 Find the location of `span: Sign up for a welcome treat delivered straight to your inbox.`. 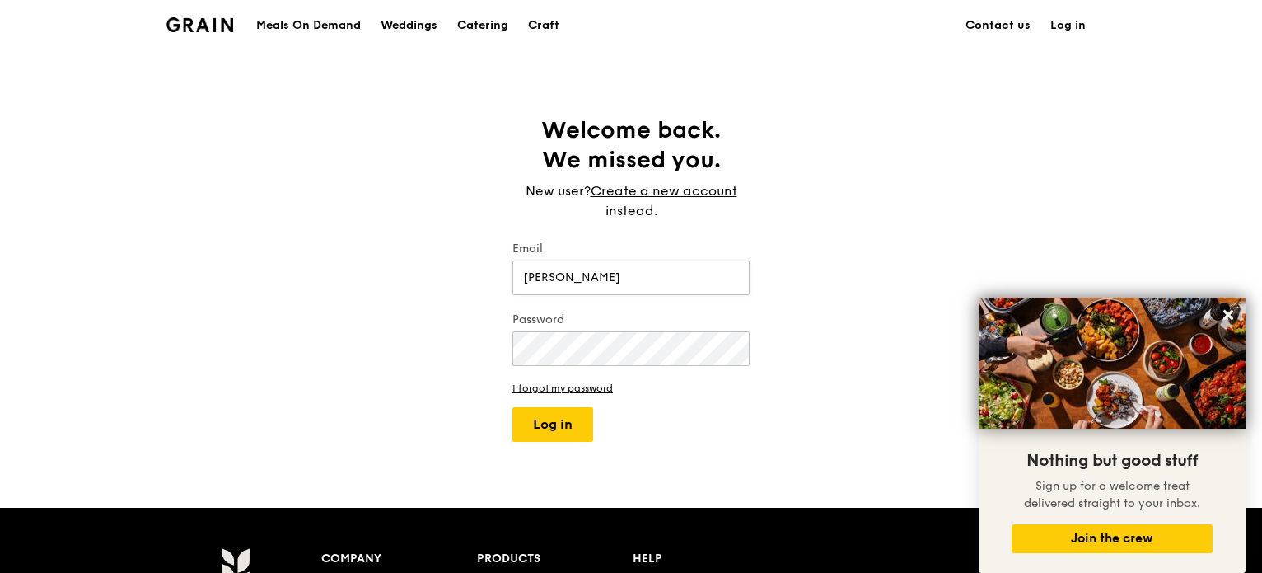

span: Sign up for a welcome treat delivered straight to your inbox. is located at coordinates (1112, 494).